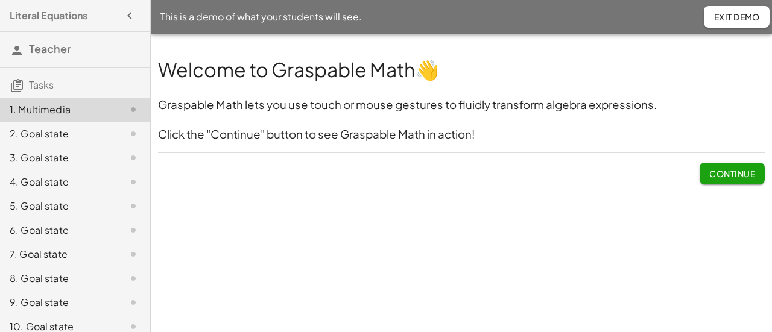 Image resolution: width=772 pixels, height=332 pixels. I want to click on span: Exit Demo, so click(736, 17).